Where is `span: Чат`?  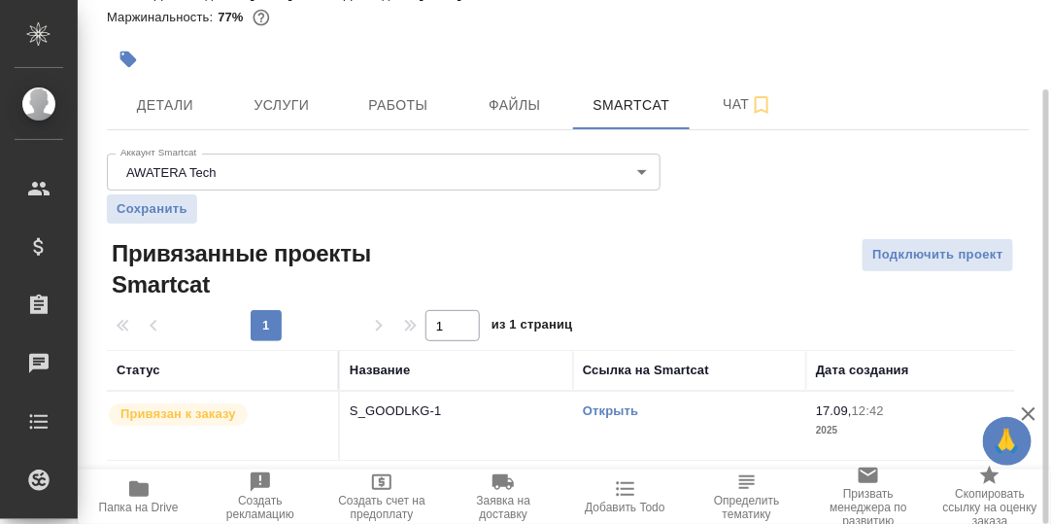
span: Чат is located at coordinates (748, 104).